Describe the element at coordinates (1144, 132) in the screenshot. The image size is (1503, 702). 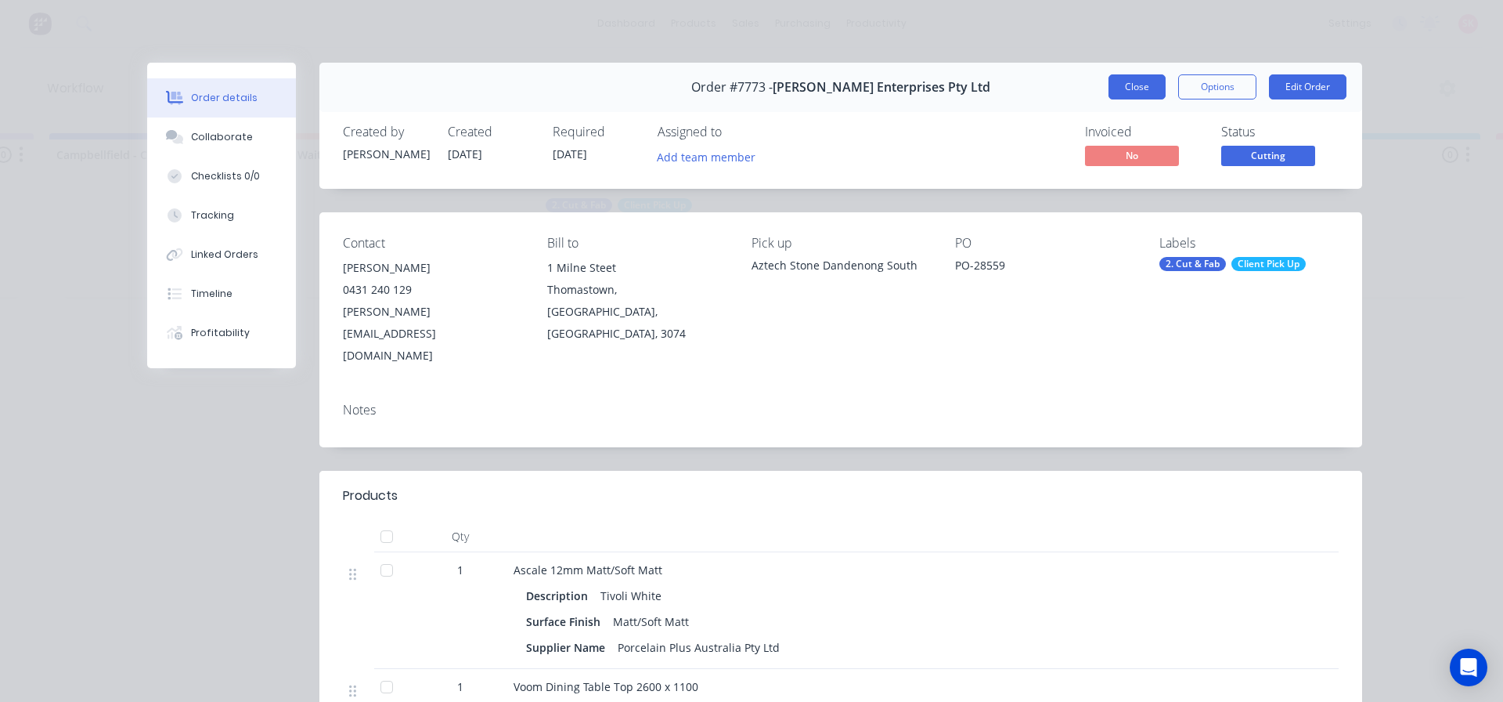
I see `div: Invoiced` at that location.